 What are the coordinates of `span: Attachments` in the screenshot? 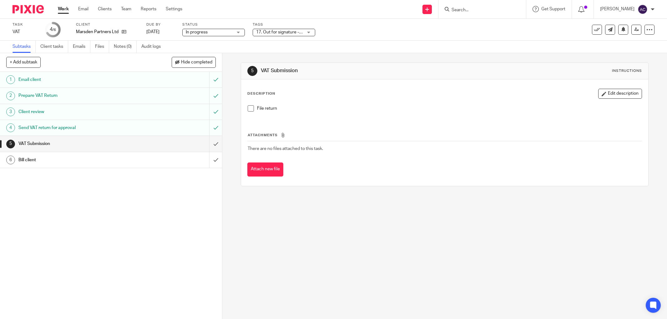 It's located at (263, 135).